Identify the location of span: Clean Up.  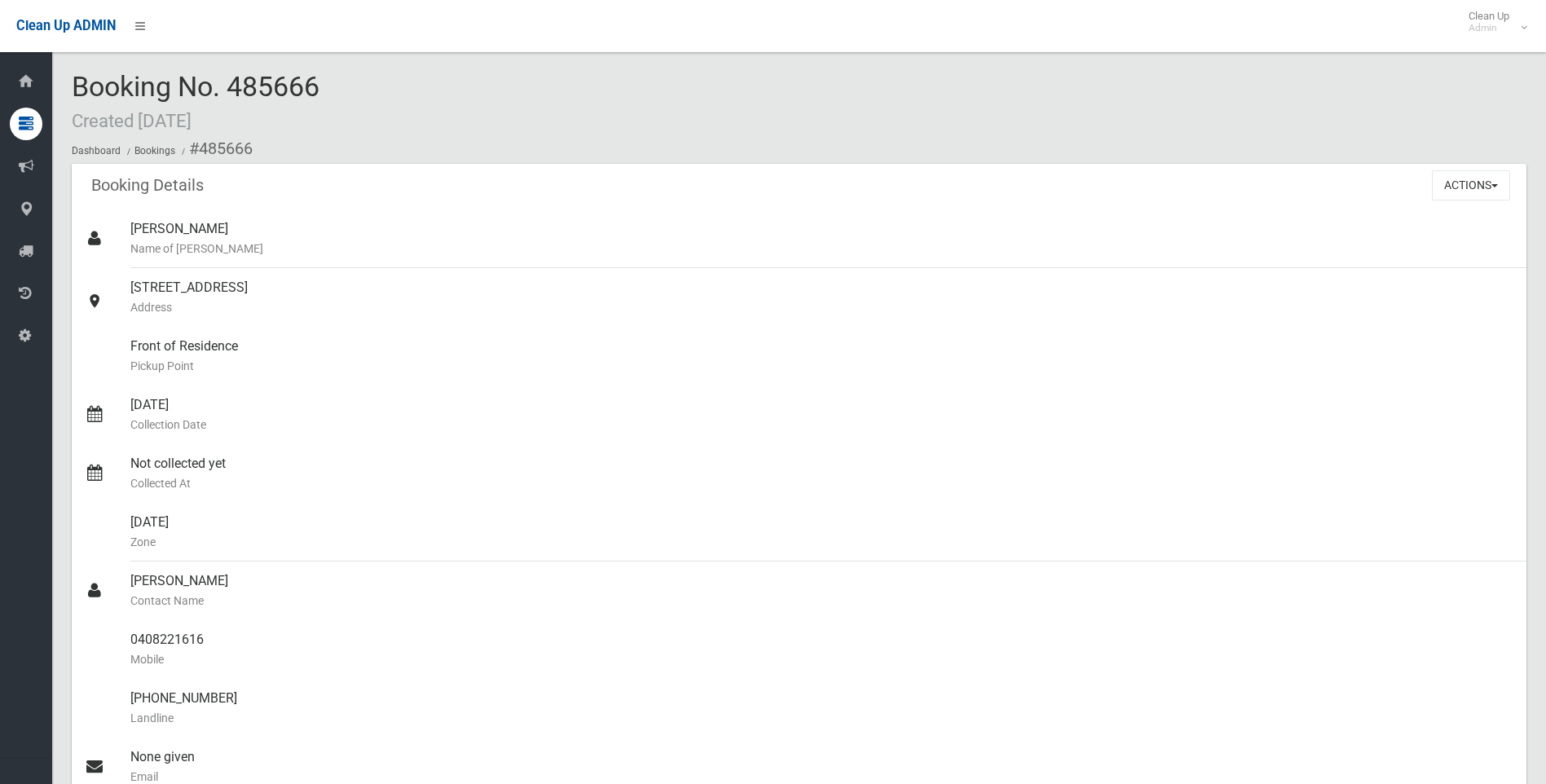
(1493, 22).